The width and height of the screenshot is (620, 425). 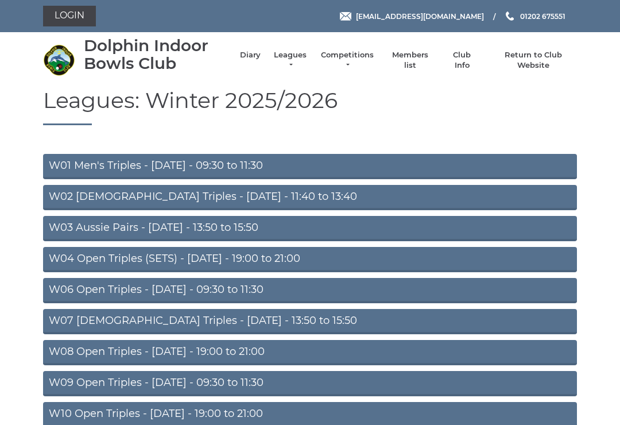 I want to click on img: Dolphin Indoor Bowls Club, so click(x=59, y=60).